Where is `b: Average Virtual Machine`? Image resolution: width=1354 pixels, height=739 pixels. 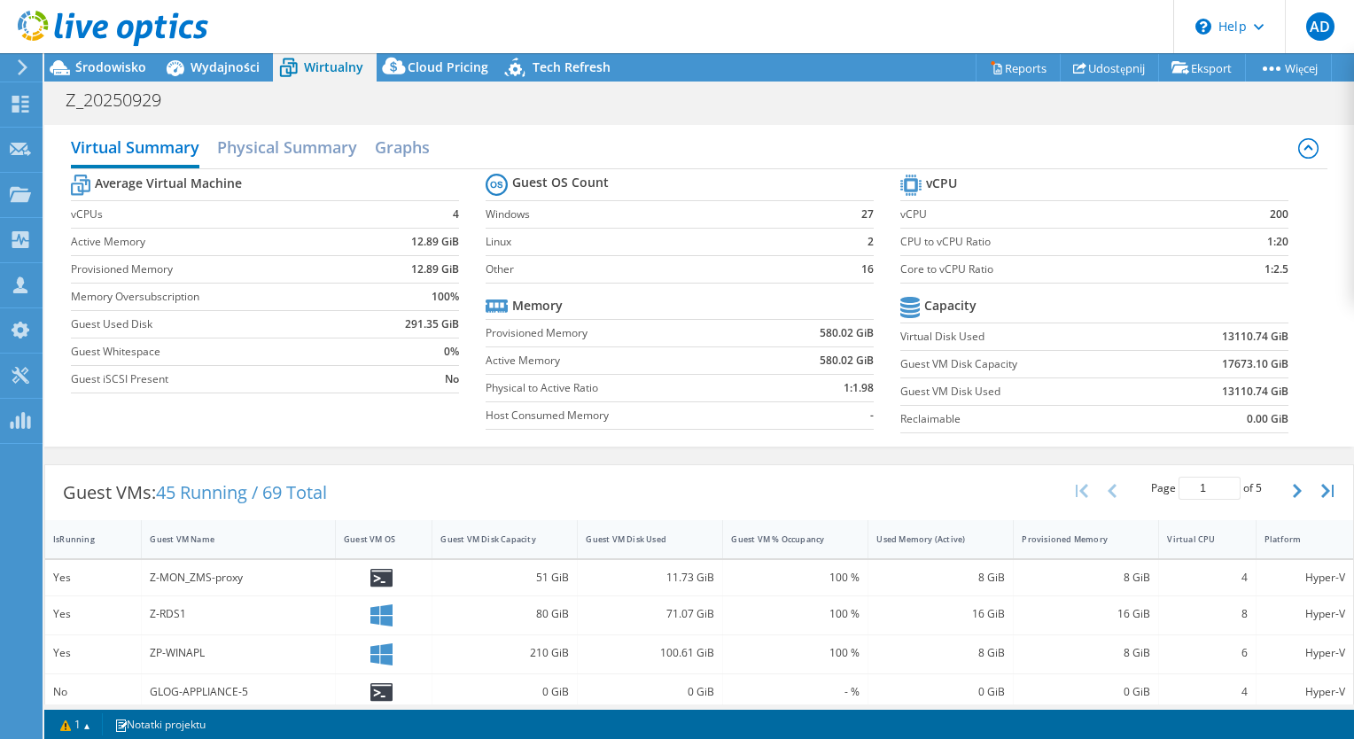 b: Average Virtual Machine is located at coordinates (168, 183).